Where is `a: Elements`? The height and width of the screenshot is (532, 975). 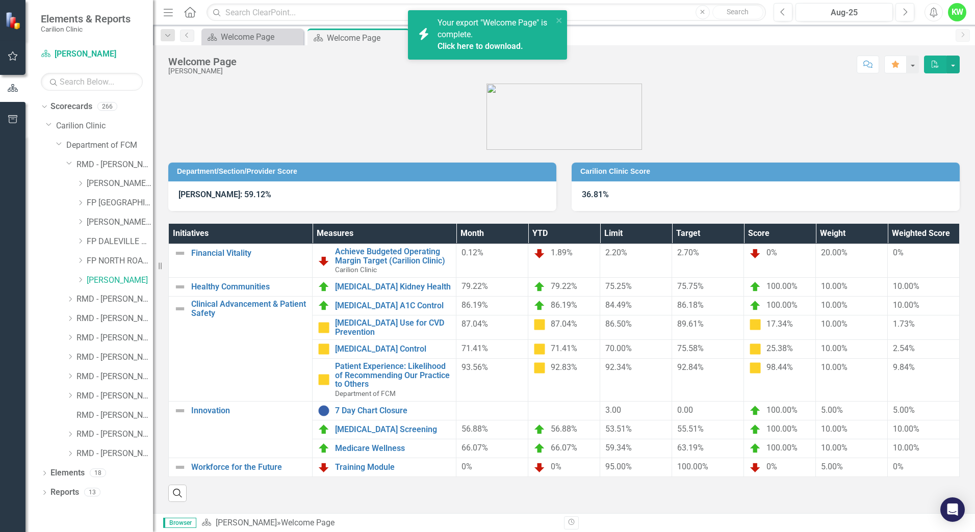
a: Elements is located at coordinates (67, 473).